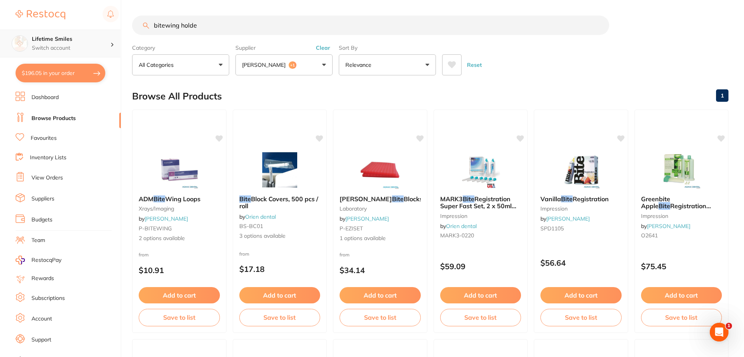 The width and height of the screenshot is (744, 357). I want to click on img: Ainsworth Eziset Bite Blocks, so click(380, 170).